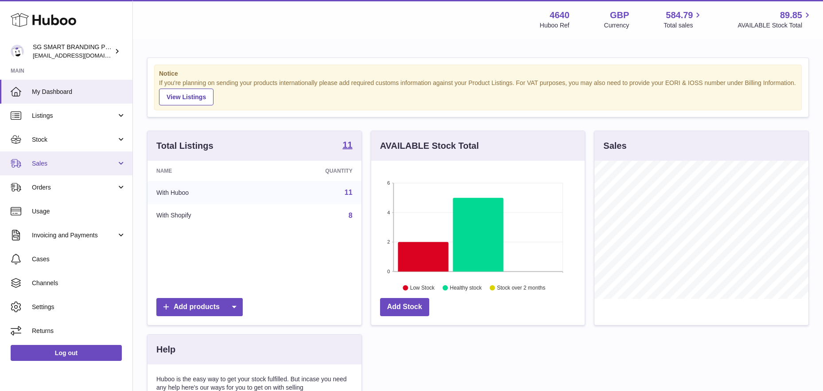 This screenshot has height=391, width=823. Describe the element at coordinates (205, 193) in the screenshot. I see `td: With Huboo` at that location.